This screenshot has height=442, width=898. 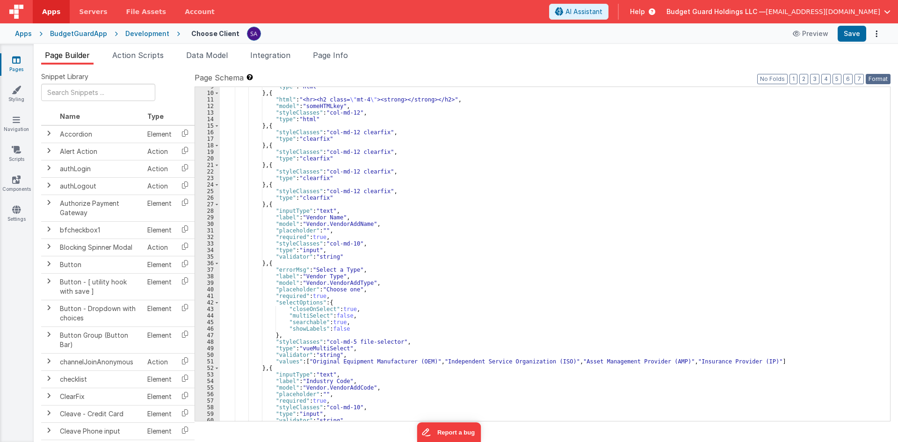 I want to click on div: 34, so click(x=207, y=250).